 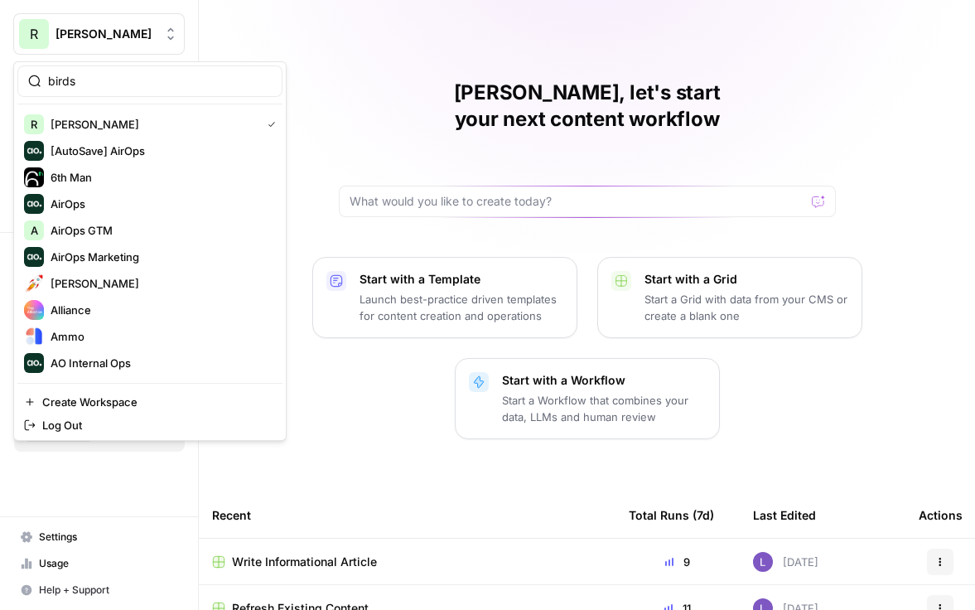 What do you see at coordinates (604, 408) in the screenshot?
I see `p: Start a Workflow that combines your data, LLMs and human review` at bounding box center [604, 408].